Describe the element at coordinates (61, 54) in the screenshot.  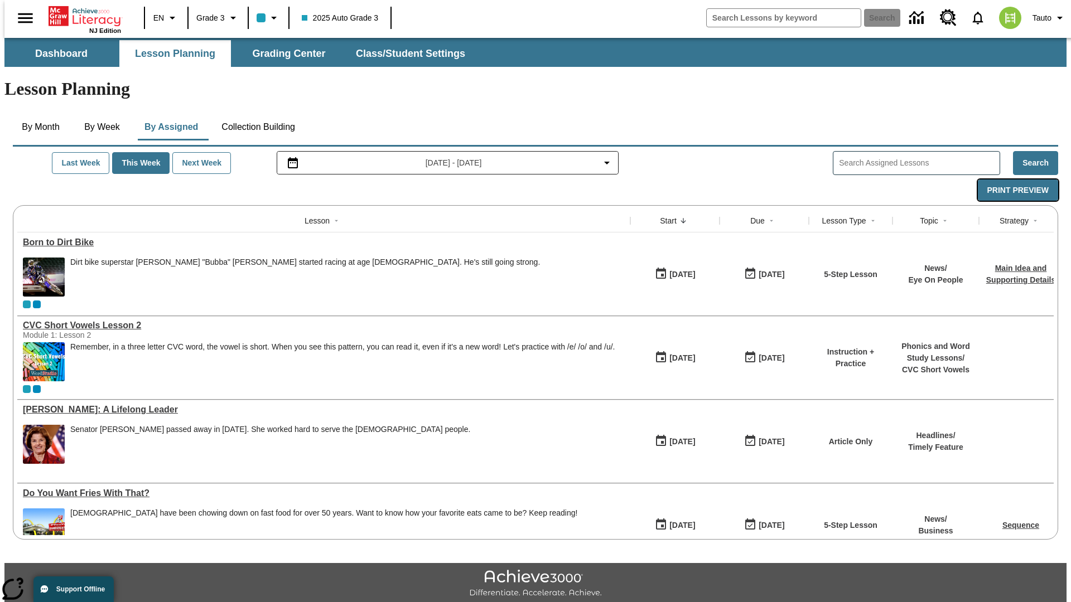
I see `button: Dashboard` at that location.